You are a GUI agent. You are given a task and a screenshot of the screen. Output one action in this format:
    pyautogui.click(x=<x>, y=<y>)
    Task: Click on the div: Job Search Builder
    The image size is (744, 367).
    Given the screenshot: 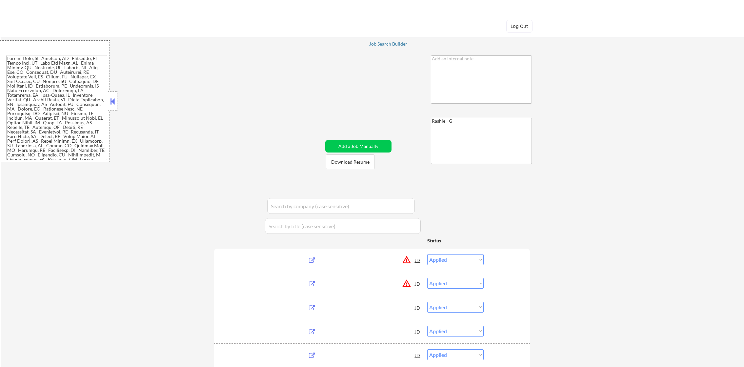 What is the action you would take?
    pyautogui.click(x=388, y=44)
    